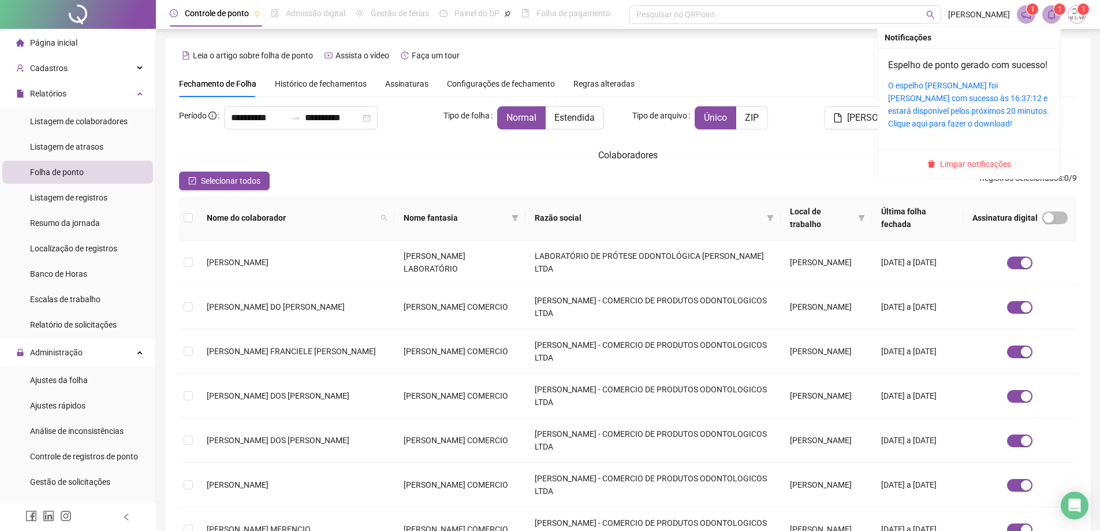 This screenshot has height=531, width=1100. What do you see at coordinates (186, 55) in the screenshot?
I see `span: file-text` at bounding box center [186, 55].